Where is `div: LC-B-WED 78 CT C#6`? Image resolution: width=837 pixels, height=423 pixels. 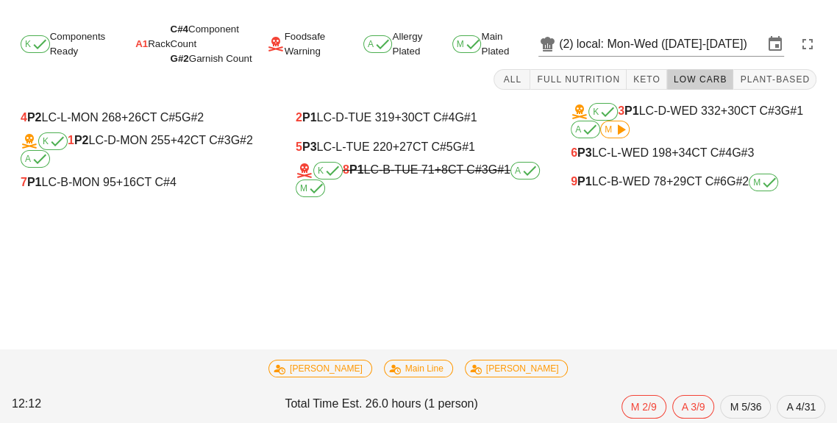
div: LC-B-WED 78 CT C#6 is located at coordinates (693, 182).